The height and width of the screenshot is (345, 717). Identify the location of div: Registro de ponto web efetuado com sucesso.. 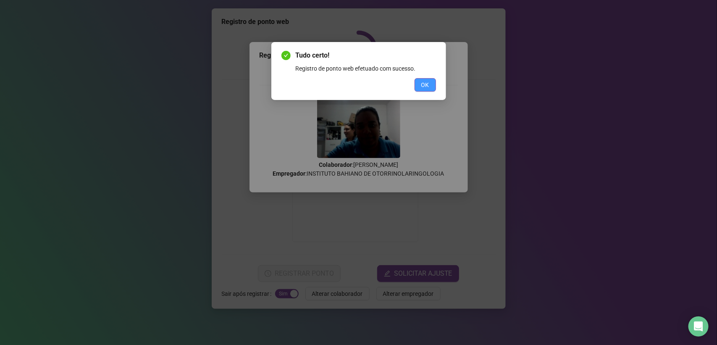
(366, 69).